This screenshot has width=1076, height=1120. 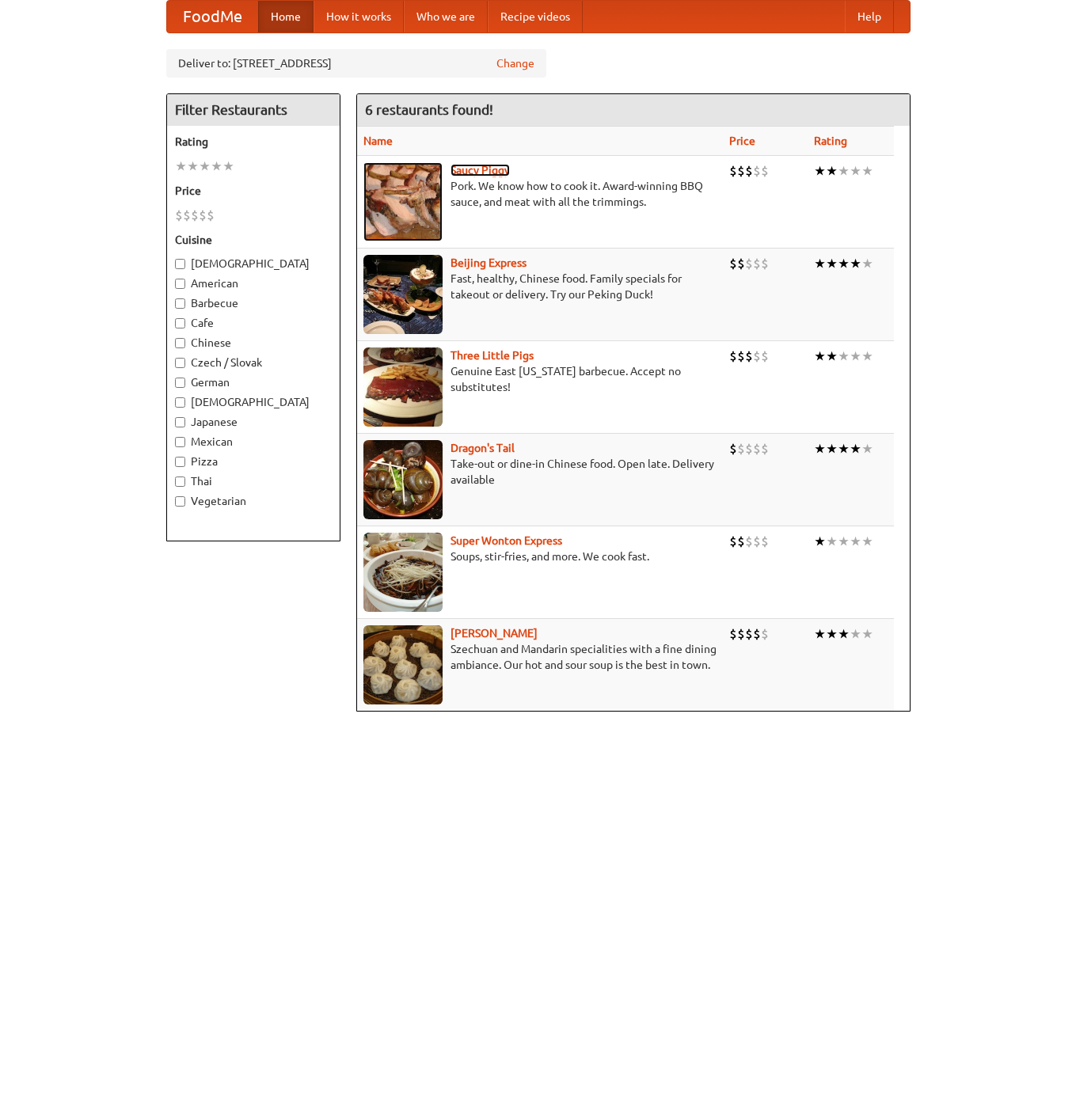 I want to click on a: Three Little Pigs, so click(x=491, y=356).